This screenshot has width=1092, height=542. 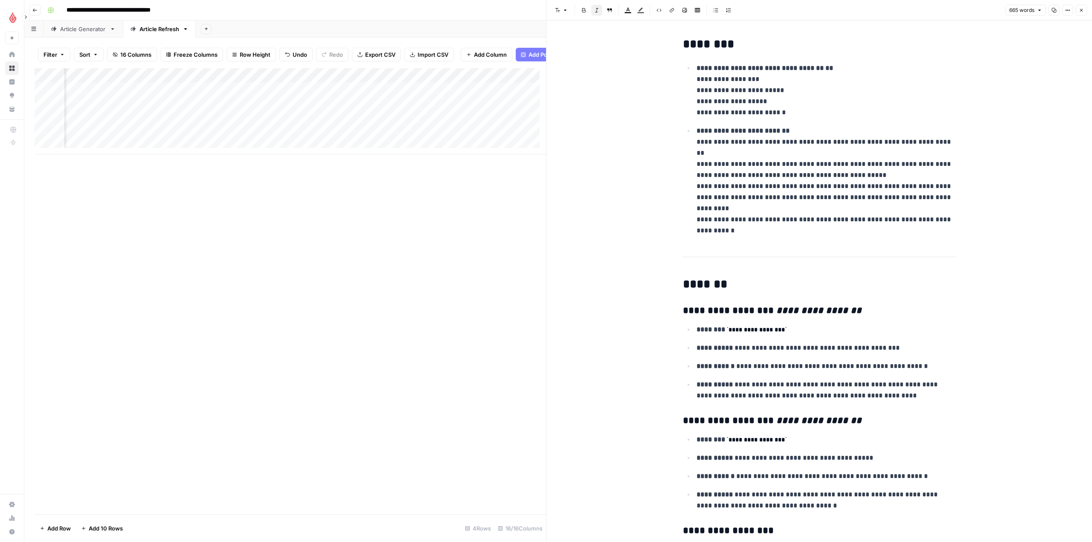 What do you see at coordinates (12, 96) in the screenshot?
I see `a: Opportunities` at bounding box center [12, 96].